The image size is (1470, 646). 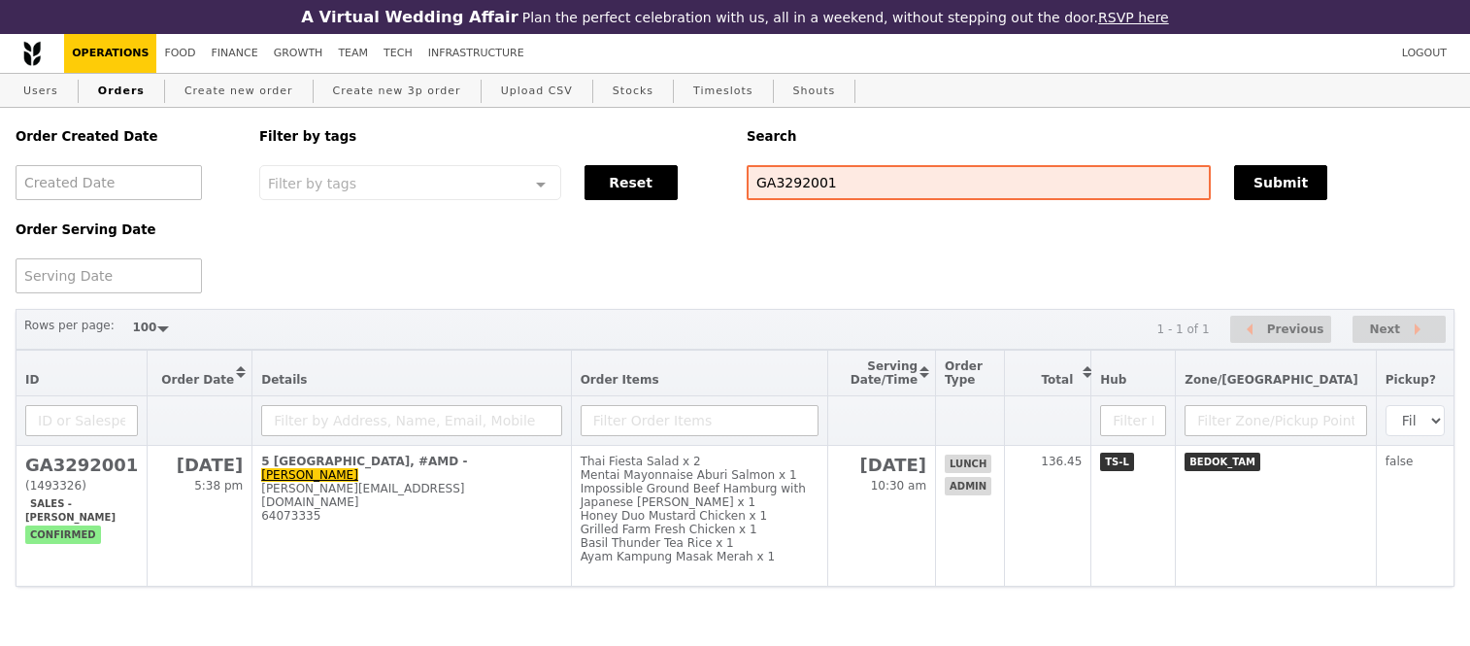 What do you see at coordinates (1424, 53) in the screenshot?
I see `a: Logout` at bounding box center [1424, 53].